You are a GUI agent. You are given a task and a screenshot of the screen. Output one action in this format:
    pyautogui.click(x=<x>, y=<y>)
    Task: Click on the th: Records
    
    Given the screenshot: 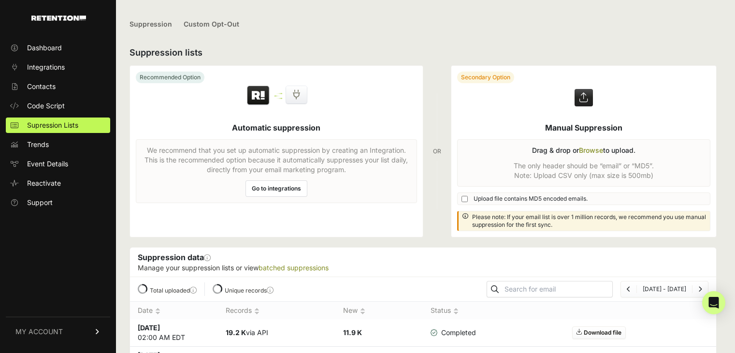 What is the action you would take?
    pyautogui.click(x=276, y=310)
    